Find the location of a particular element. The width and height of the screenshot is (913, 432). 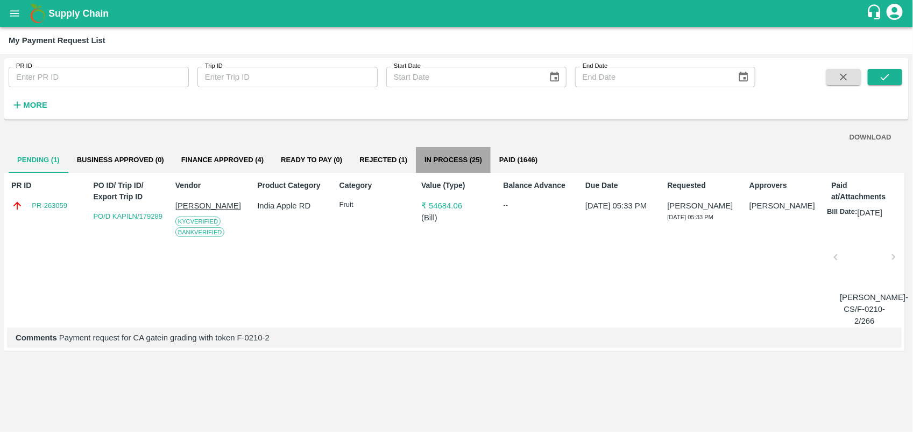

p: Approvers is located at coordinates (785, 185).